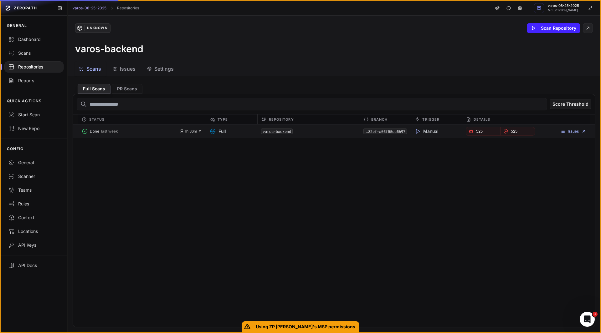  I want to click on div: Unknown, so click(97, 28).